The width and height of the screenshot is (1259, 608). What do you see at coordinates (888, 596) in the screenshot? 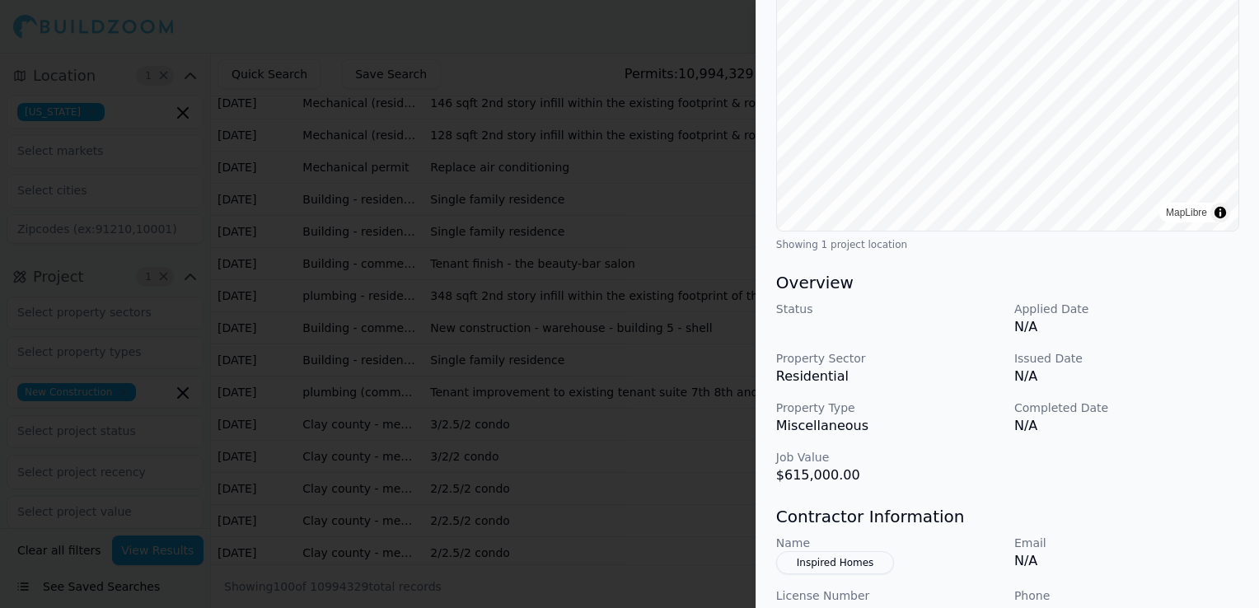
I see `p: License Number` at bounding box center [888, 596].